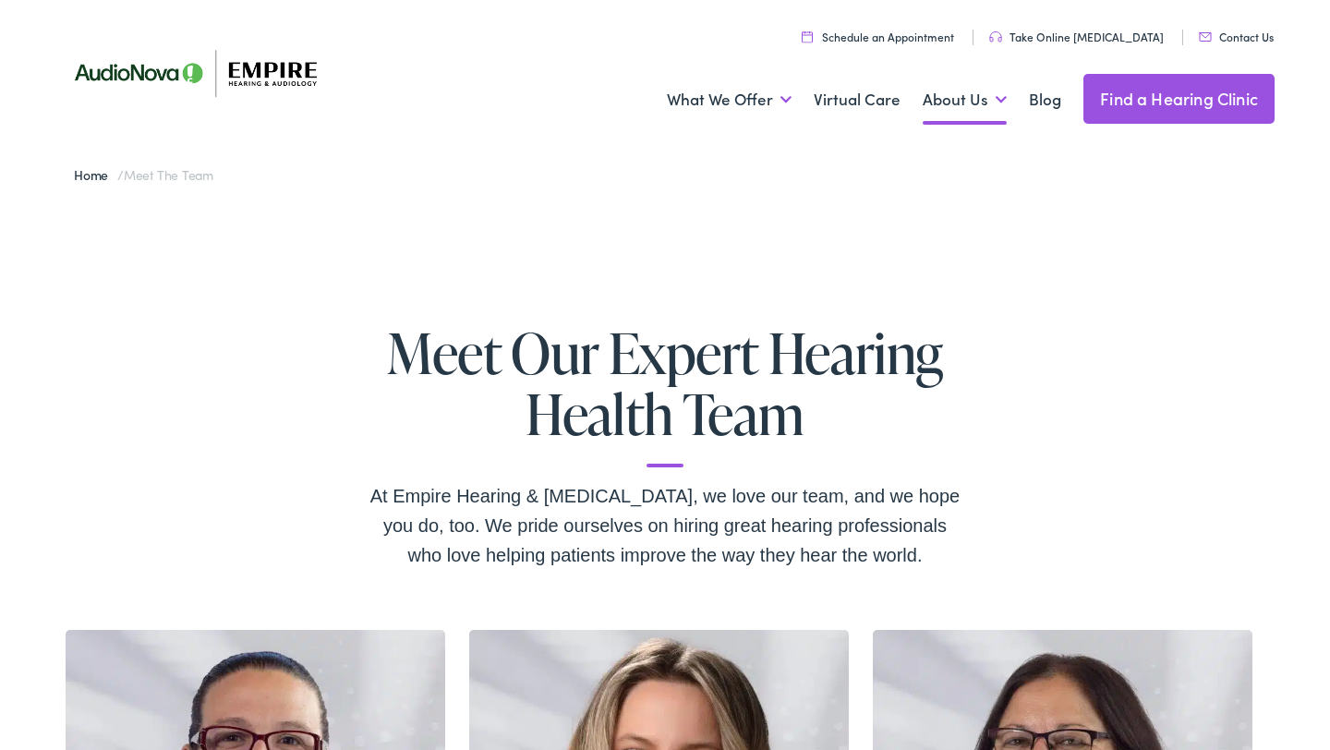 This screenshot has height=750, width=1330. What do you see at coordinates (168, 175) in the screenshot?
I see `span: Meet the Team` at bounding box center [168, 175].